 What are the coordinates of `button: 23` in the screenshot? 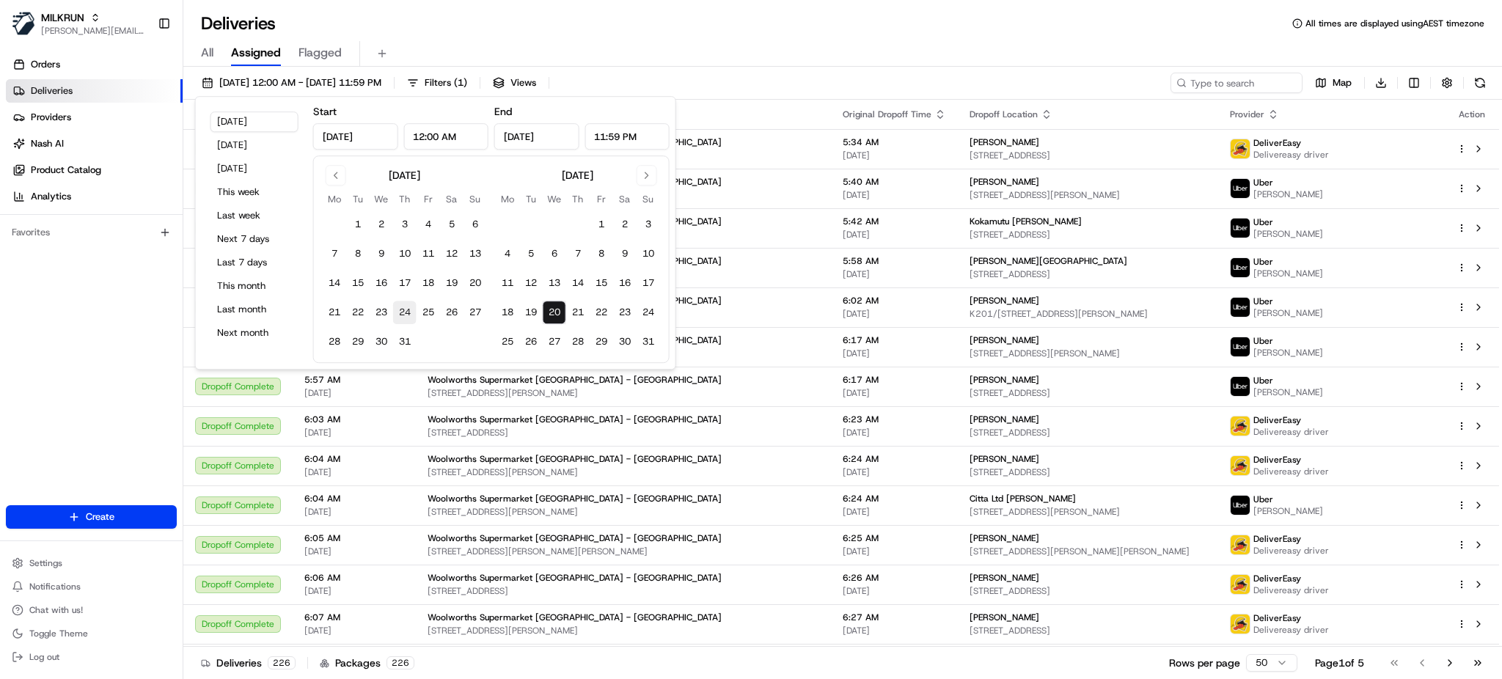 It's located at (381, 313).